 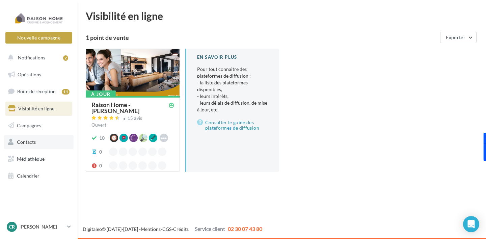 What do you see at coordinates (233, 89) in the screenshot?
I see `p: Pour tout connaître des plateformes de diffusion :` at bounding box center [233, 89].